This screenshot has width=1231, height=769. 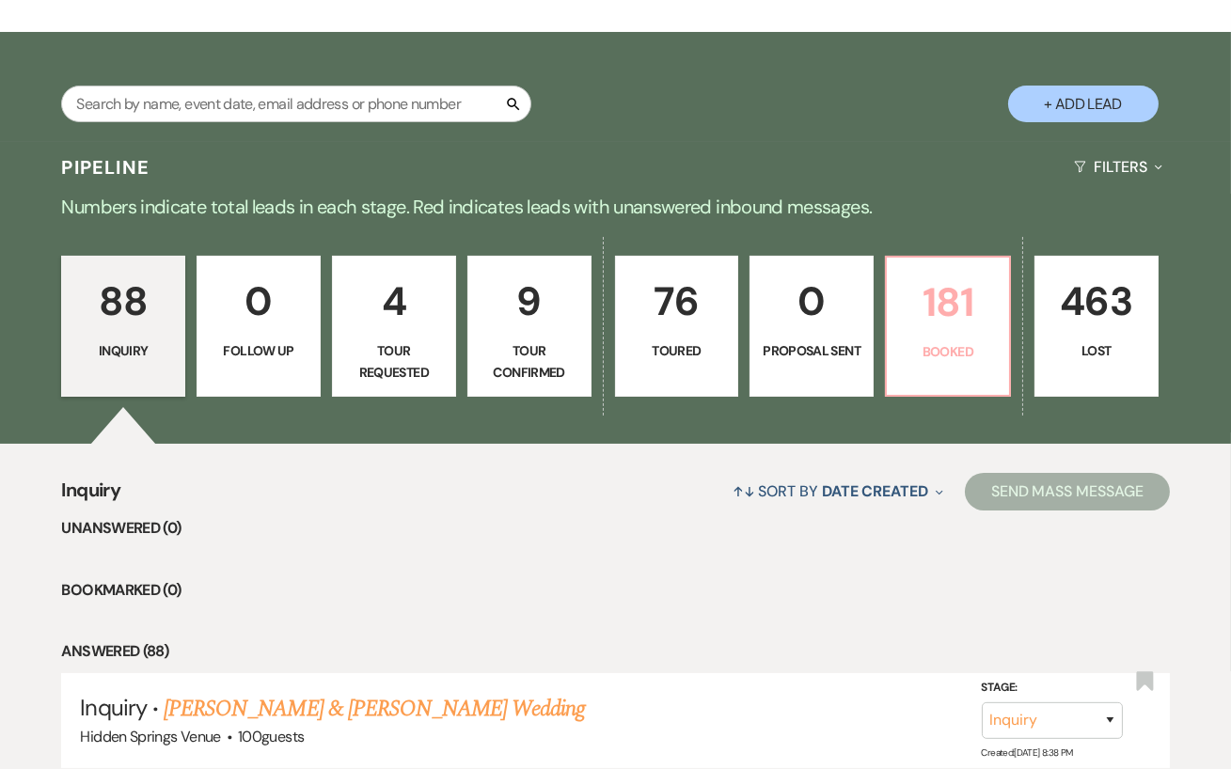 I want to click on p: 88, so click(x=123, y=301).